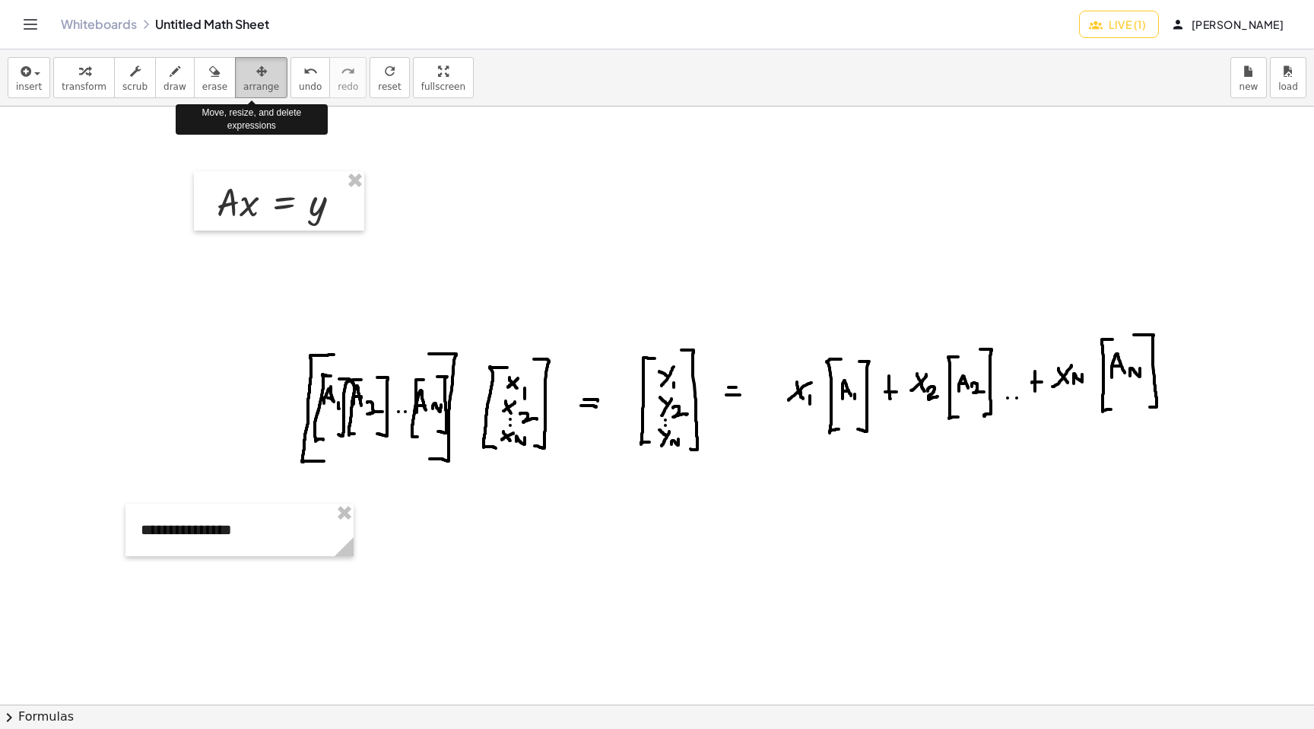 This screenshot has height=729, width=1314. What do you see at coordinates (348, 78) in the screenshot?
I see `button: redoredo` at bounding box center [348, 78].